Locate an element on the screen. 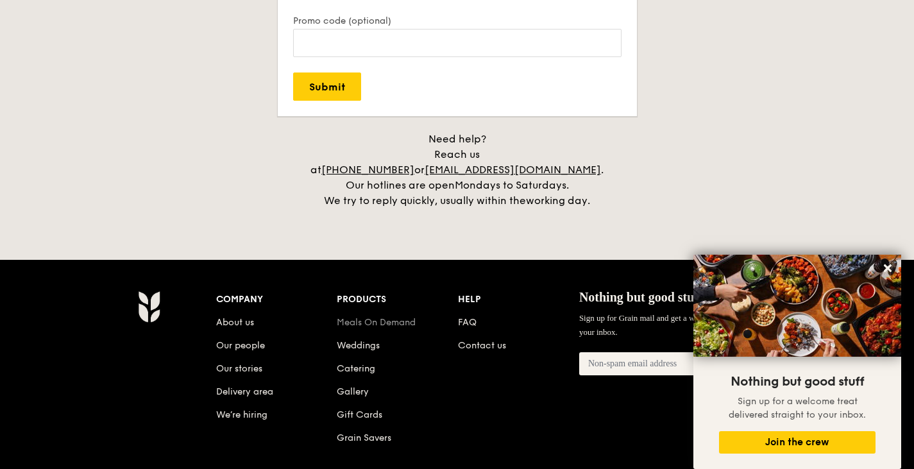 The image size is (914, 469). input: Submit is located at coordinates (327, 87).